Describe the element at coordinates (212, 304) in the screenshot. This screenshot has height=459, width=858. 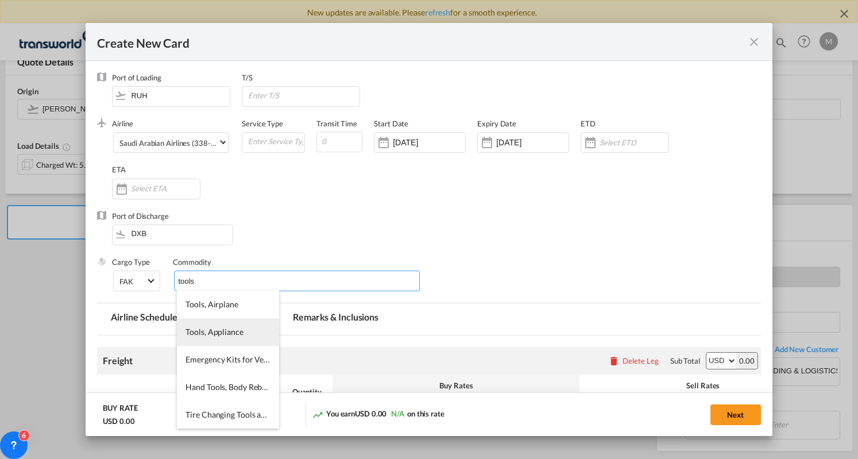
I see `span: Tools, Airplane` at that location.